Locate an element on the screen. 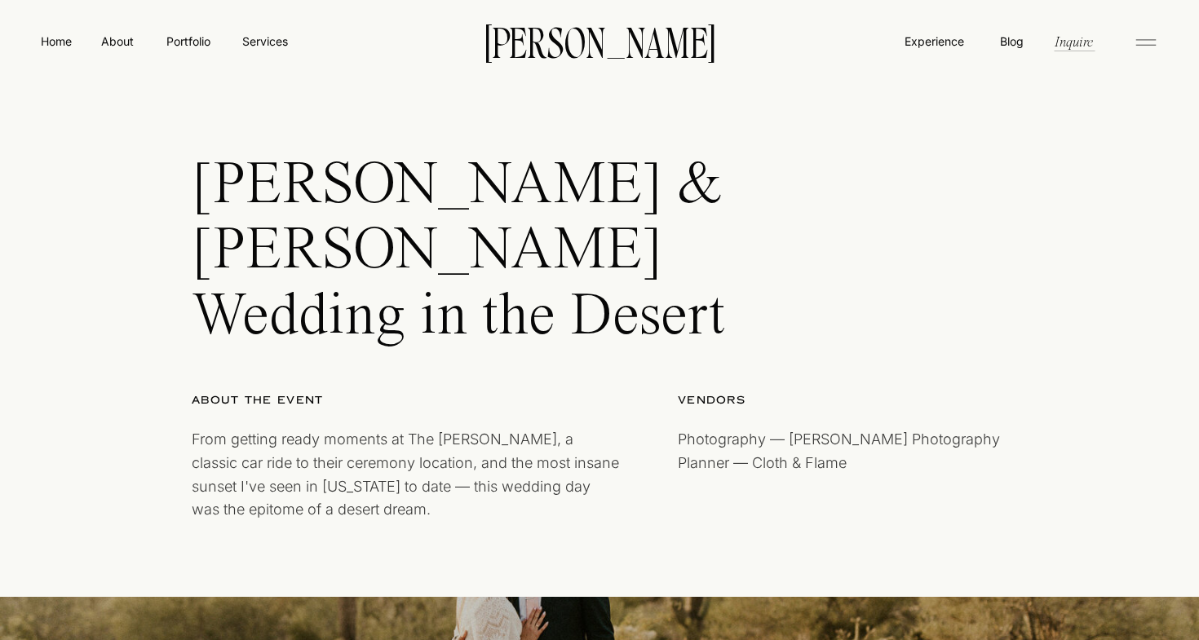  a: Portfolio is located at coordinates (188, 41).